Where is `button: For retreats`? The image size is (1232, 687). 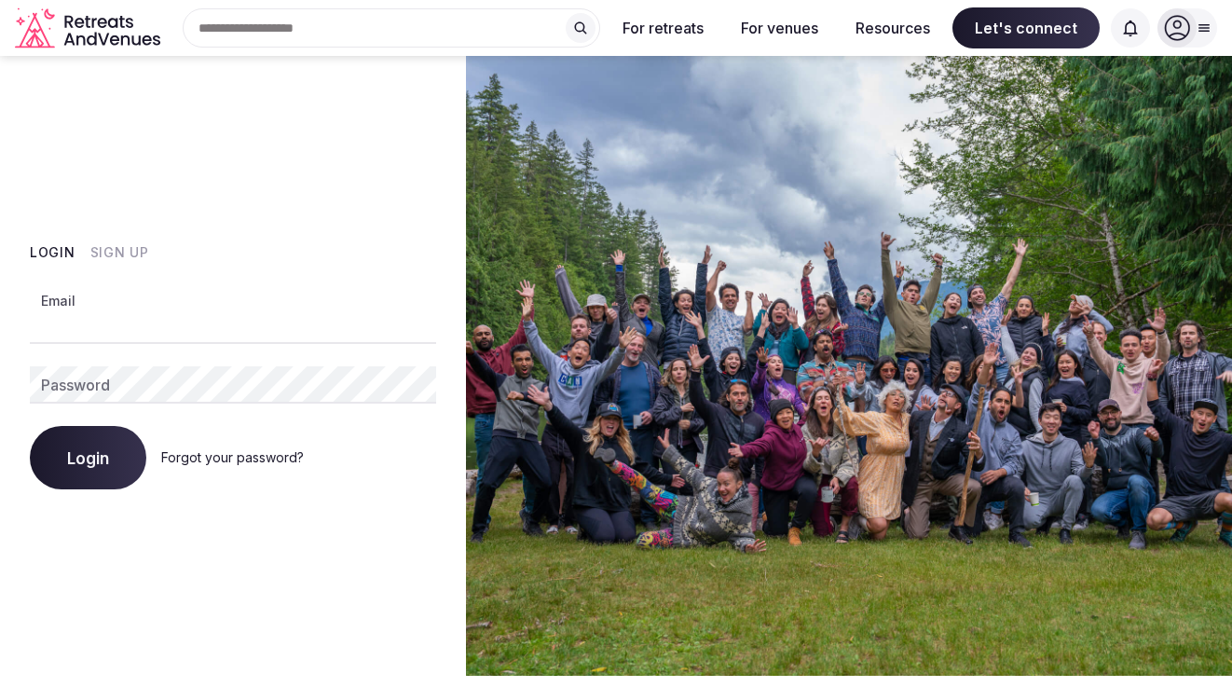 button: For retreats is located at coordinates (663, 28).